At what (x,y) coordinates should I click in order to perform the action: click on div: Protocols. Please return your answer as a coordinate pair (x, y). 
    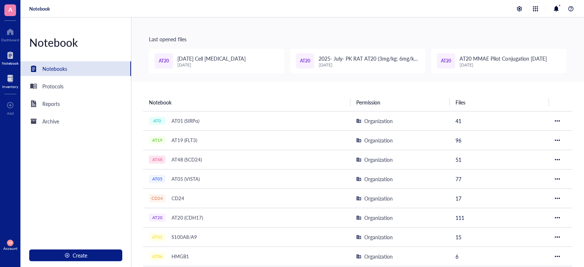
    Looking at the image, I should click on (53, 86).